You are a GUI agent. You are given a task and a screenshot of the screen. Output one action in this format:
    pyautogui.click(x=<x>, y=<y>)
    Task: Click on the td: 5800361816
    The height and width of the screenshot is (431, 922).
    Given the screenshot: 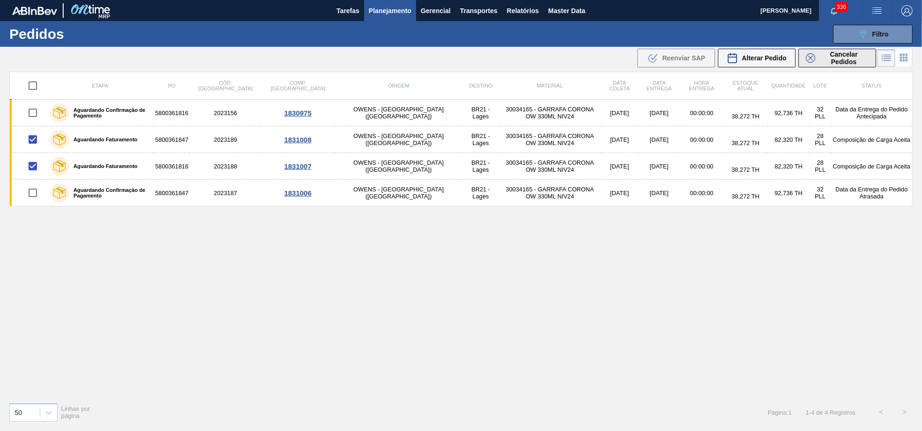 What is the action you would take?
    pyautogui.click(x=171, y=166)
    